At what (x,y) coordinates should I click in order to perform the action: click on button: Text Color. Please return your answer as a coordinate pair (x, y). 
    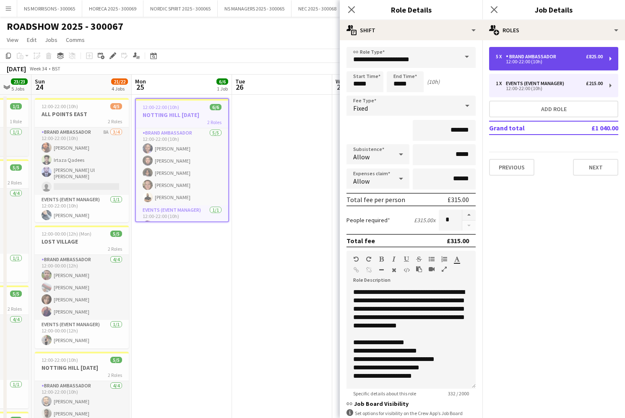
    Looking at the image, I should click on (457, 259).